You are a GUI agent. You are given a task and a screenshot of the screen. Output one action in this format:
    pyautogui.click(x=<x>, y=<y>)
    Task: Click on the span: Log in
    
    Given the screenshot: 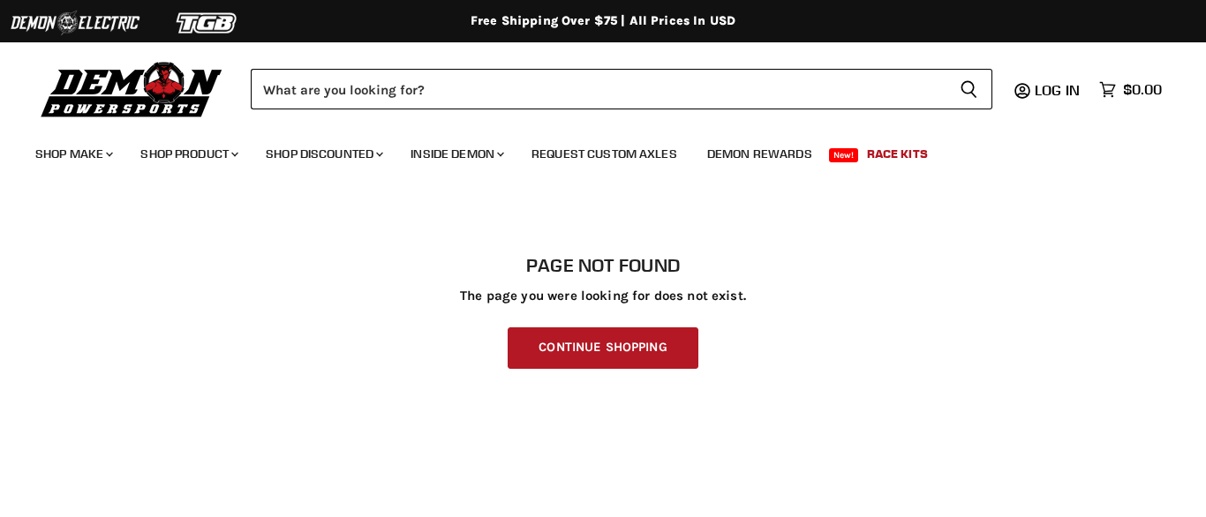 What is the action you would take?
    pyautogui.click(x=1057, y=90)
    